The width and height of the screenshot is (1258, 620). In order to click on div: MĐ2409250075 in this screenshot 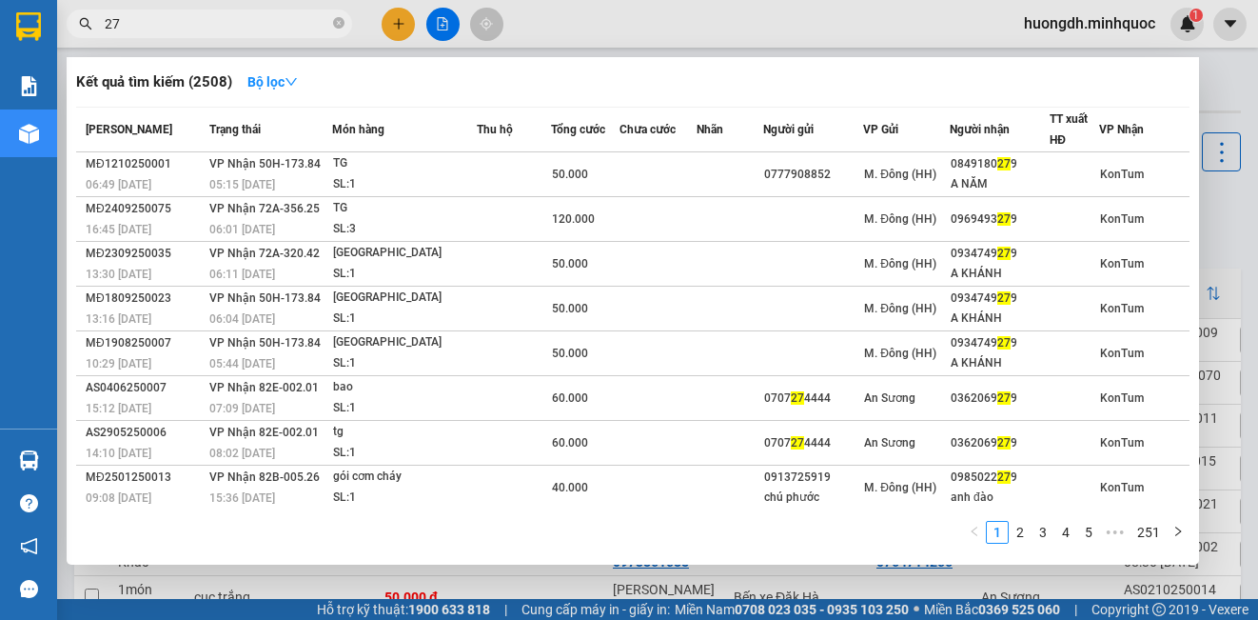, I will do `click(145, 208)`.